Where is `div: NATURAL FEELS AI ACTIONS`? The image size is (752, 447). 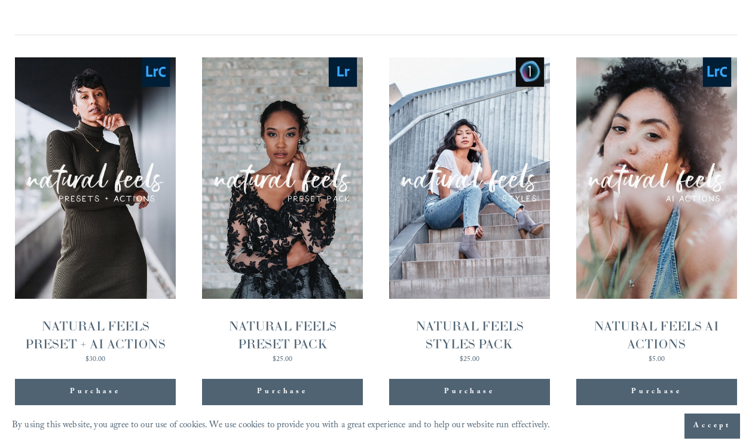
div: NATURAL FEELS AI ACTIONS is located at coordinates (656, 335).